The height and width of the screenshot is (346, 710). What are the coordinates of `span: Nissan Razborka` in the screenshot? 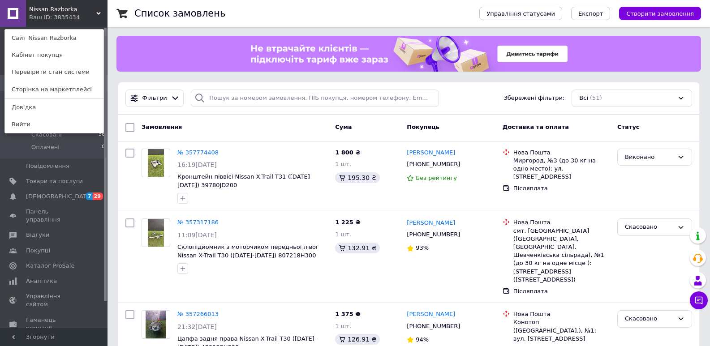 It's located at (63, 9).